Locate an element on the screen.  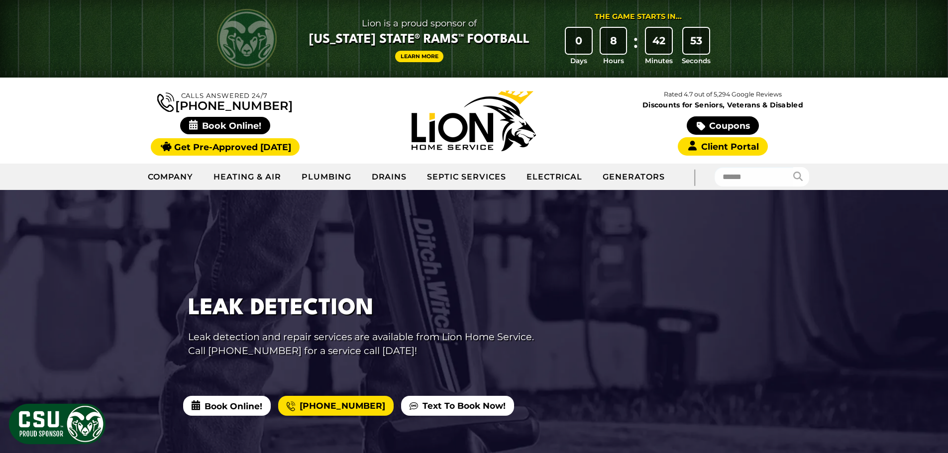
div: 0 is located at coordinates (579, 41).